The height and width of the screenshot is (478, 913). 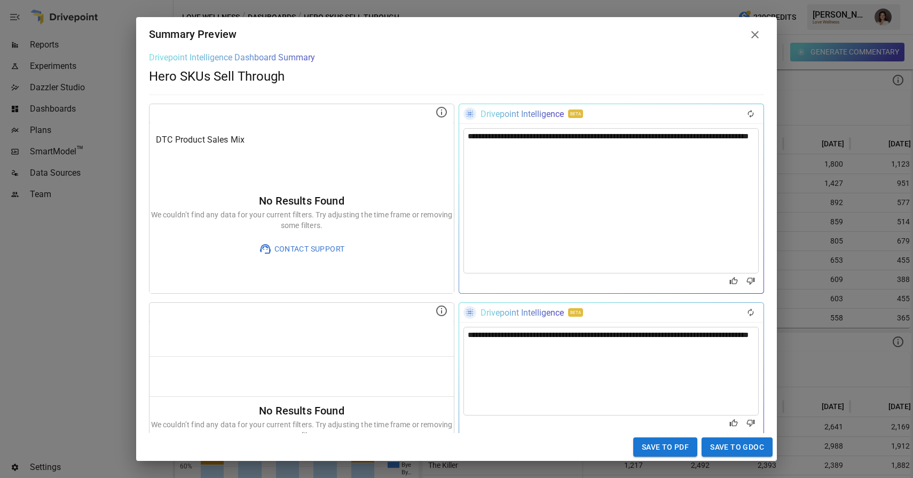 What do you see at coordinates (232, 57) in the screenshot?
I see `span: Drivepoint Intelligence Dashboard Summary` at bounding box center [232, 57].